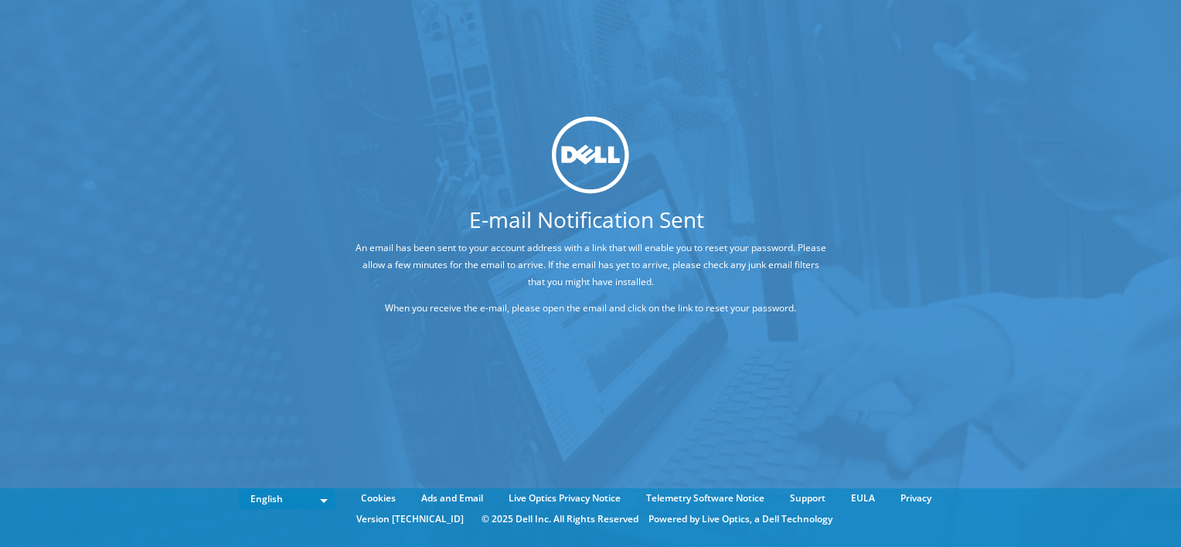 This screenshot has width=1181, height=547. I want to click on a: Privacy, so click(916, 499).